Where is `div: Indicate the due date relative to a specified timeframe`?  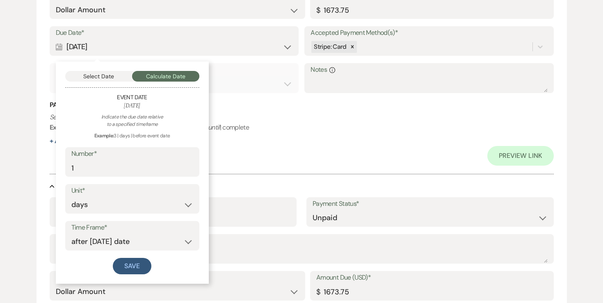 div: Indicate the due date relative to a specified timeframe is located at coordinates (132, 121).